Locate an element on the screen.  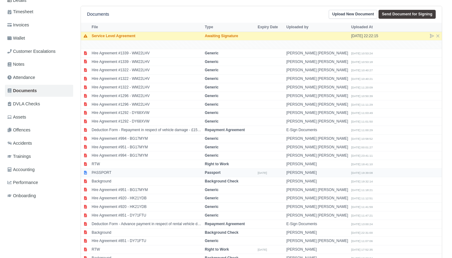
span: Performance is located at coordinates (23, 183).